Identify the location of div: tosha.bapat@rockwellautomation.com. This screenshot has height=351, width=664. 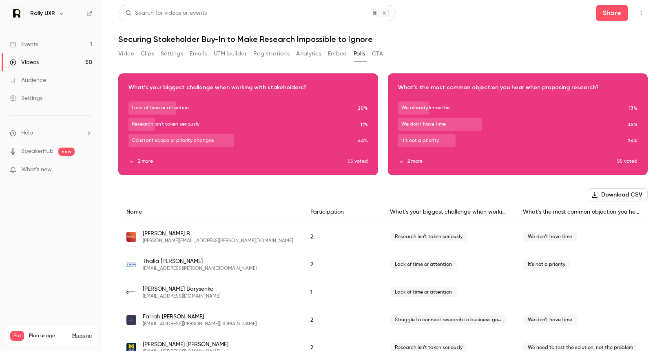
(383, 237).